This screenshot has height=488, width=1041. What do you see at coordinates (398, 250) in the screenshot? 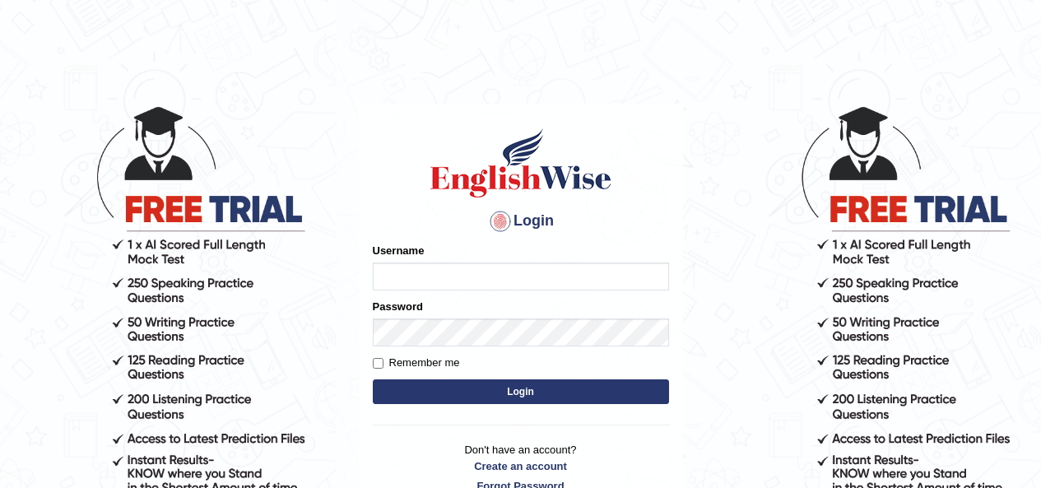
I see `label: Username` at bounding box center [398, 250].